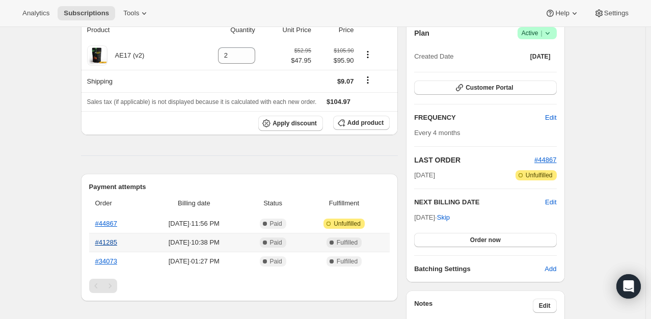  Describe the element at coordinates (474, 160) in the screenshot. I see `h2: LAST ORDER` at that location.